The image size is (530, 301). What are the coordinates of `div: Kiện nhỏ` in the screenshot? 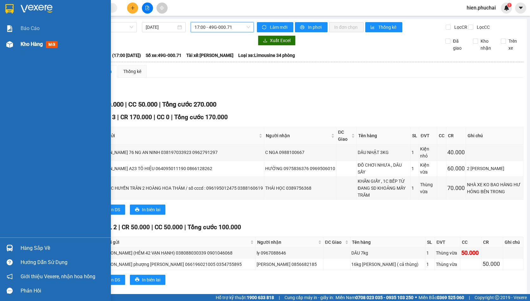 It's located at (428, 153).